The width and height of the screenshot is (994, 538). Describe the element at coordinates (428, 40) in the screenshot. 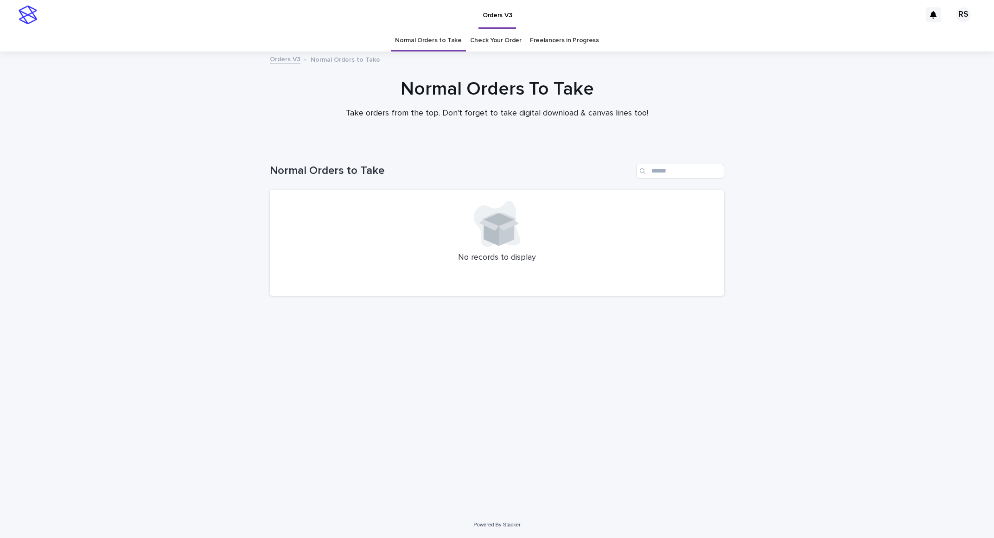

I see `a: Normal Orders to Take` at that location.